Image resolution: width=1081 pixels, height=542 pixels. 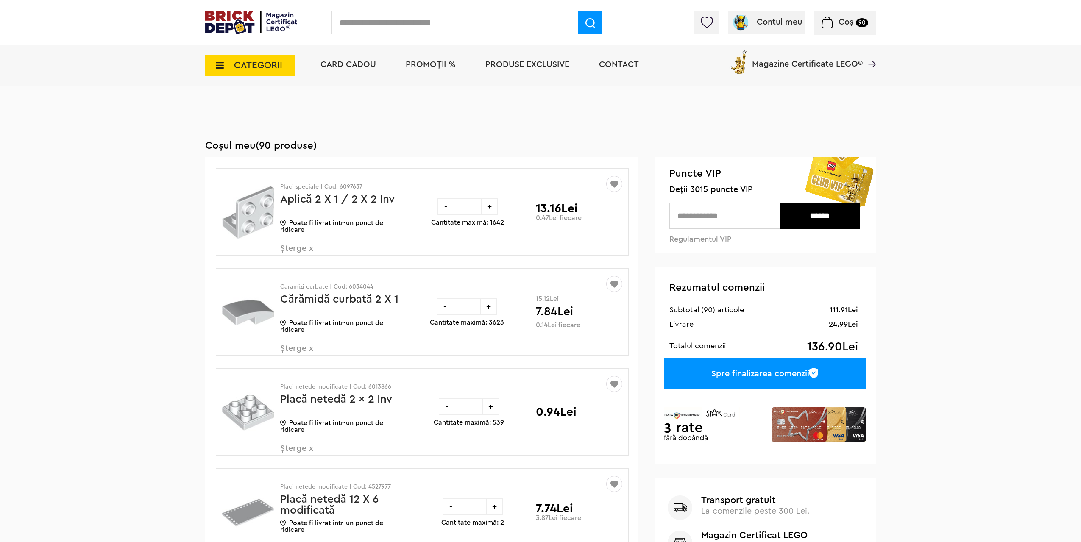 I want to click on span: Deții 3015 puncte VIP, so click(x=765, y=189).